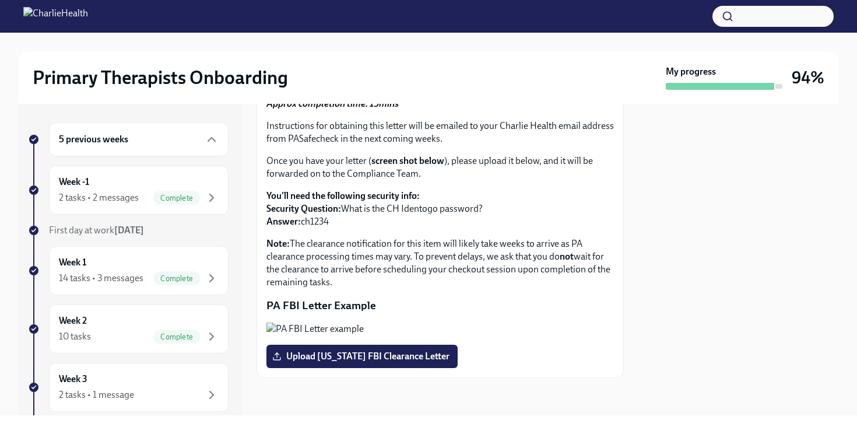  What do you see at coordinates (304, 208) in the screenshot?
I see `strong: Security Question:` at bounding box center [304, 208].